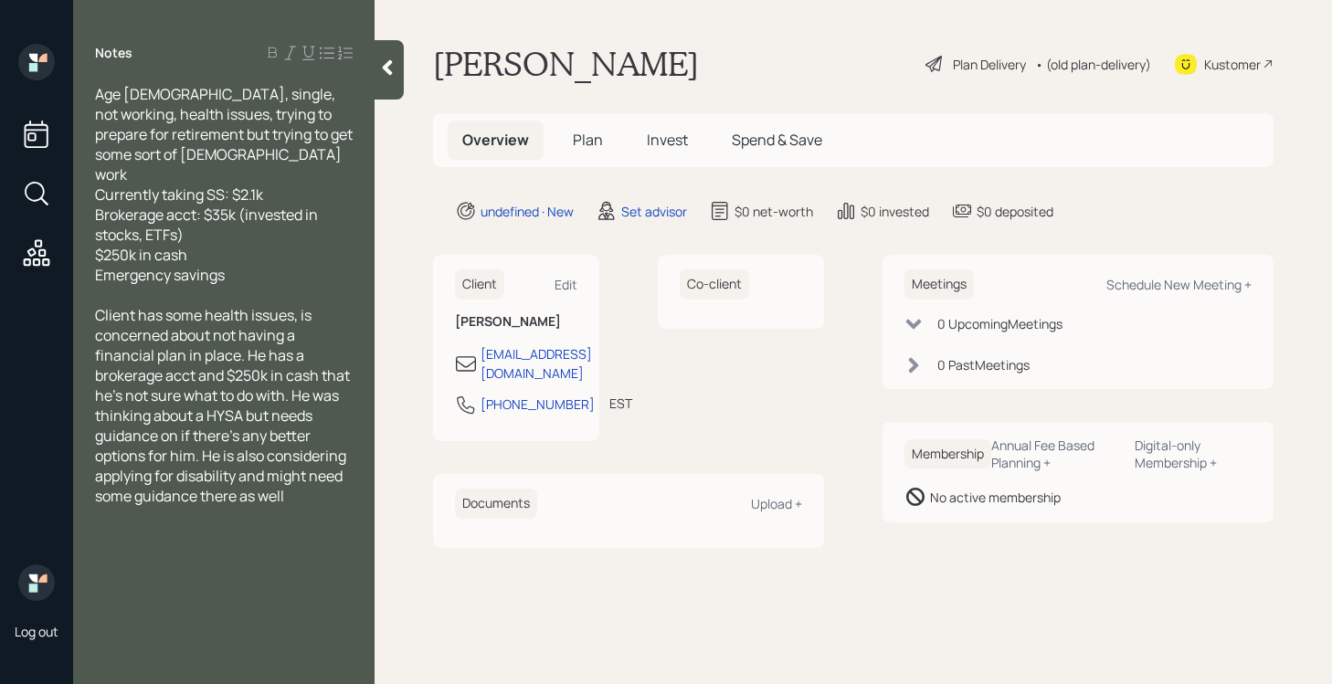  Describe the element at coordinates (777, 503) in the screenshot. I see `div: Upload +` at that location.